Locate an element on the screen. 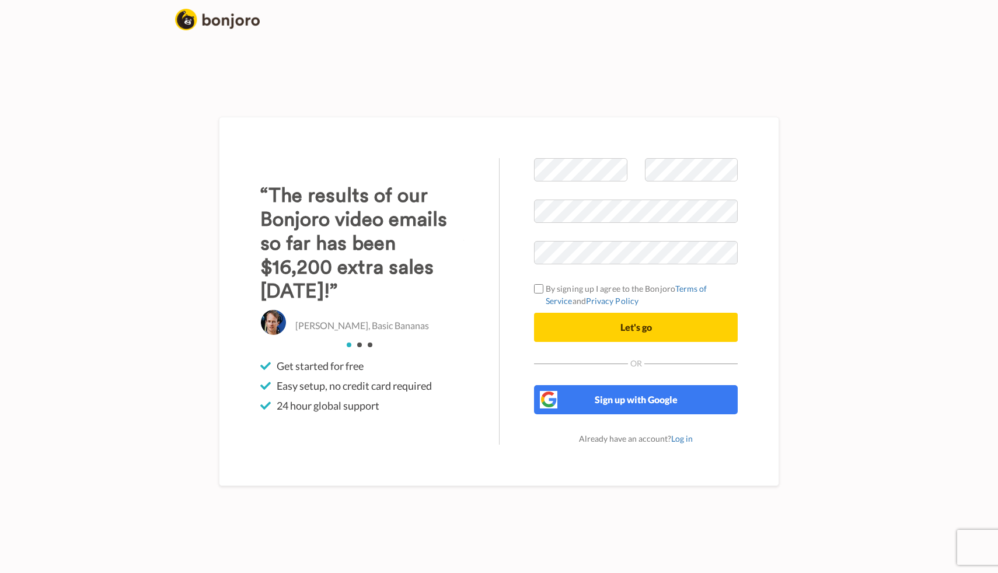  label: By signing up I agree to the Bonjoro and is located at coordinates (635, 295).